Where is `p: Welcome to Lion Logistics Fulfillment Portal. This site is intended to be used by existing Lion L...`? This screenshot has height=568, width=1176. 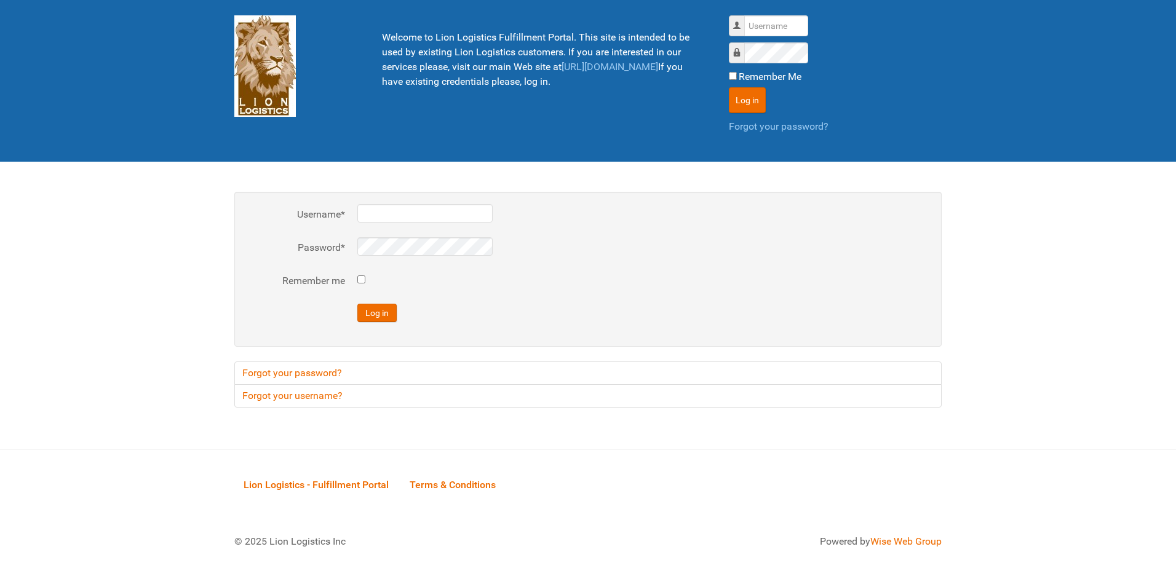 p: Welcome to Lion Logistics Fulfillment Portal. This site is intended to be used by existing Lion L... is located at coordinates (540, 60).